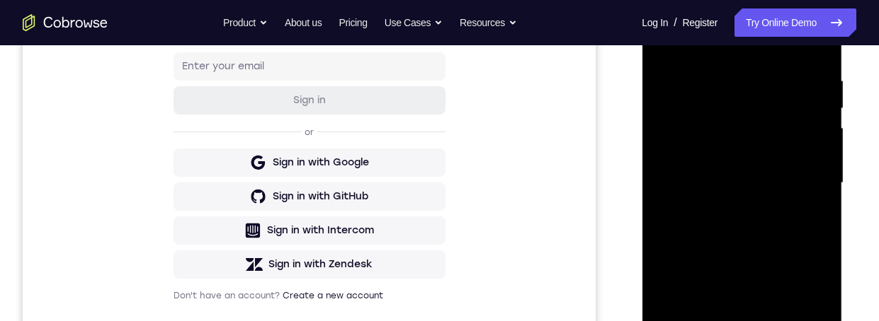 Image resolution: width=879 pixels, height=321 pixels. What do you see at coordinates (414, 23) in the screenshot?
I see `button: Use Cases` at bounding box center [414, 23].